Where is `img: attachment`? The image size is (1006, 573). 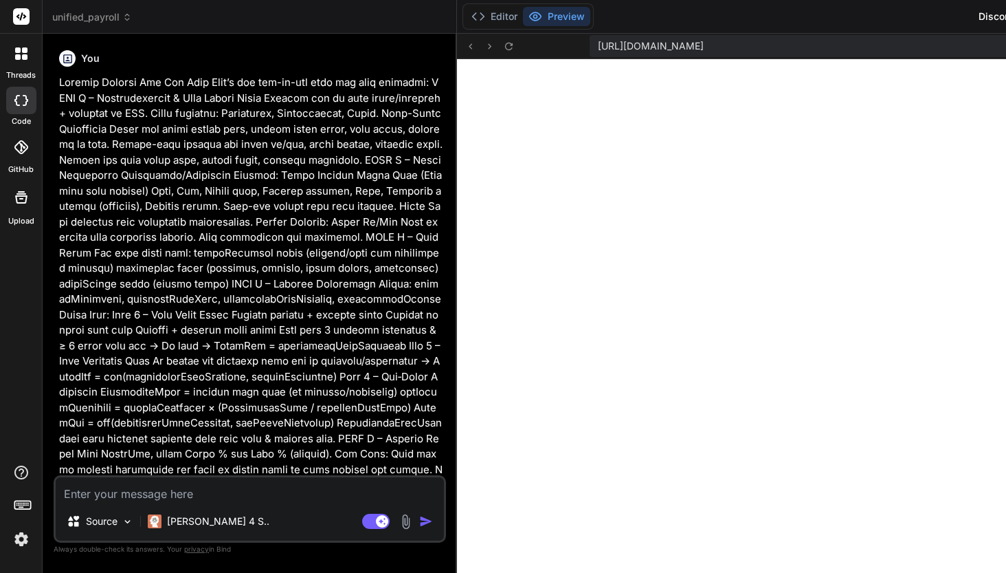 img: attachment is located at coordinates (406, 521).